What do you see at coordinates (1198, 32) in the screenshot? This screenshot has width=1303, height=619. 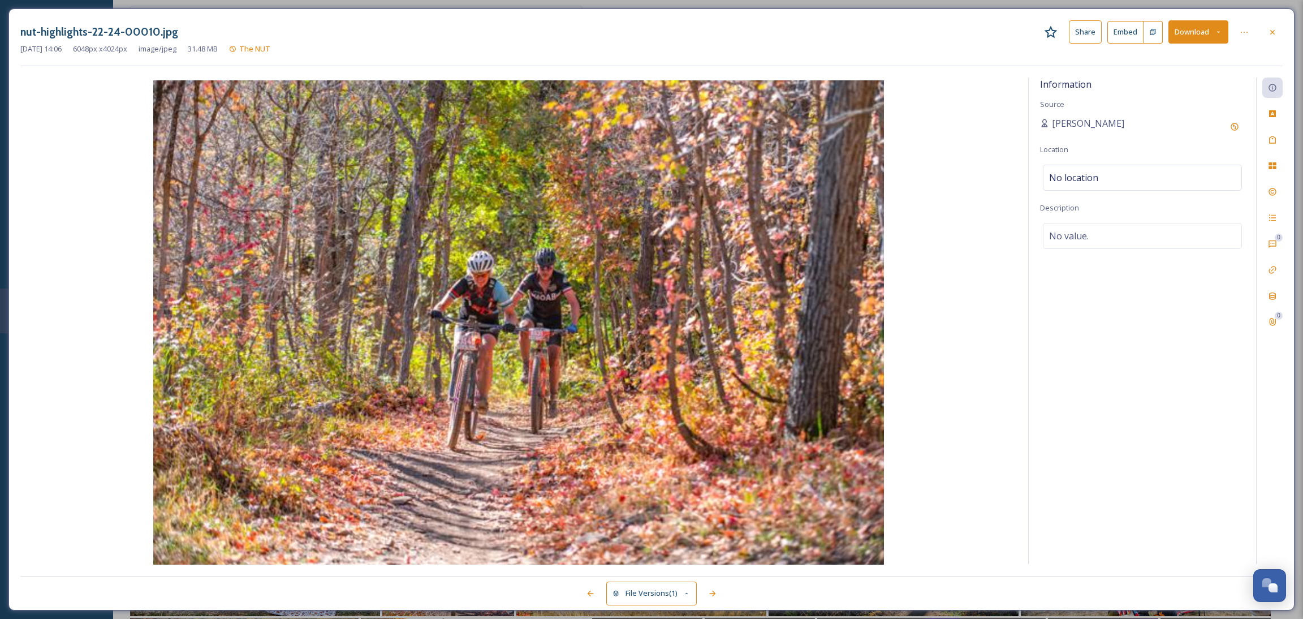 I see `button: Download` at bounding box center [1198, 32].